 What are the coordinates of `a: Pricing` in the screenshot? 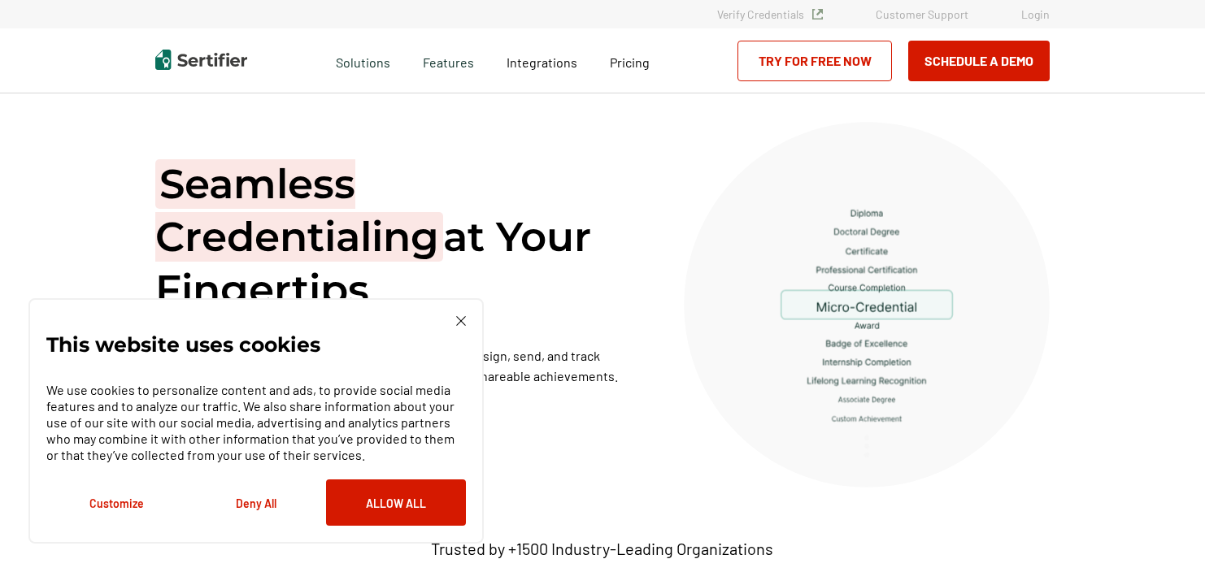 It's located at (629, 60).